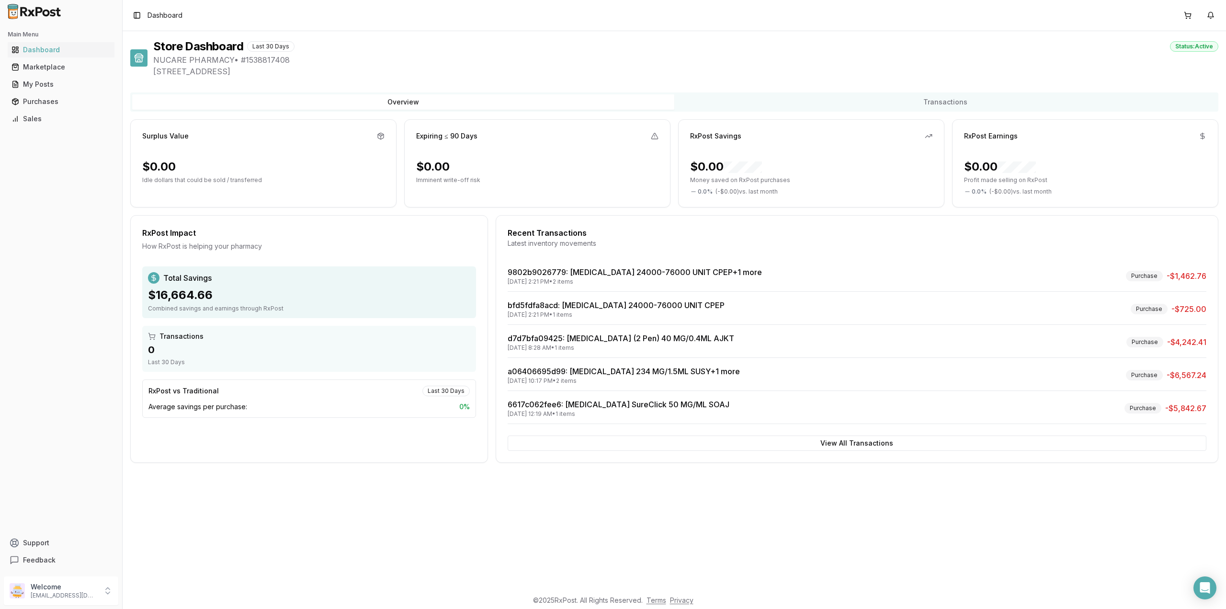 The height and width of the screenshot is (609, 1226). What do you see at coordinates (17, 591) in the screenshot?
I see `img: User avatar` at bounding box center [17, 591].